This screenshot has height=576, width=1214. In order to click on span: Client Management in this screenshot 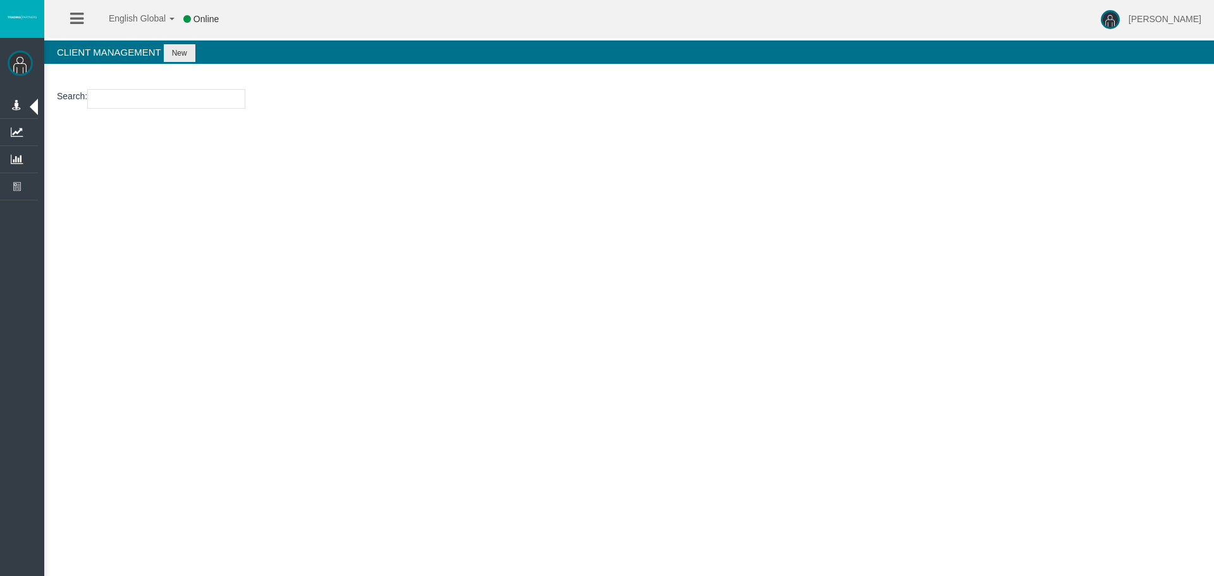, I will do `click(109, 52)`.